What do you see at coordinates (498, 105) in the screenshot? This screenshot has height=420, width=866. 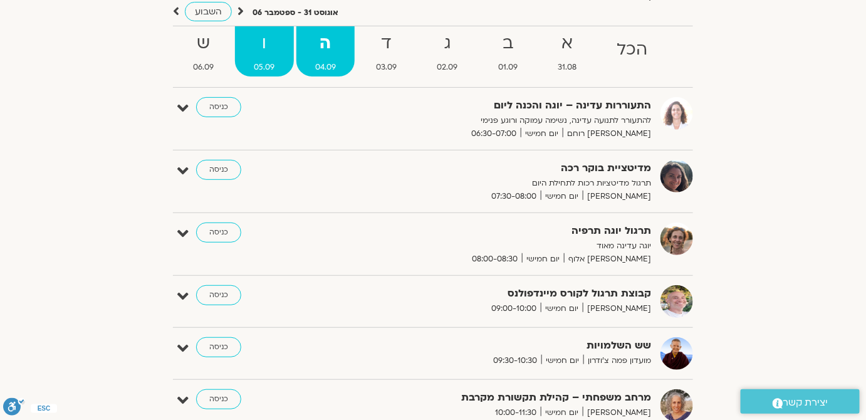 I see `strong: התעוררות עדינה – יוגה והכנה ליום` at bounding box center [498, 105].